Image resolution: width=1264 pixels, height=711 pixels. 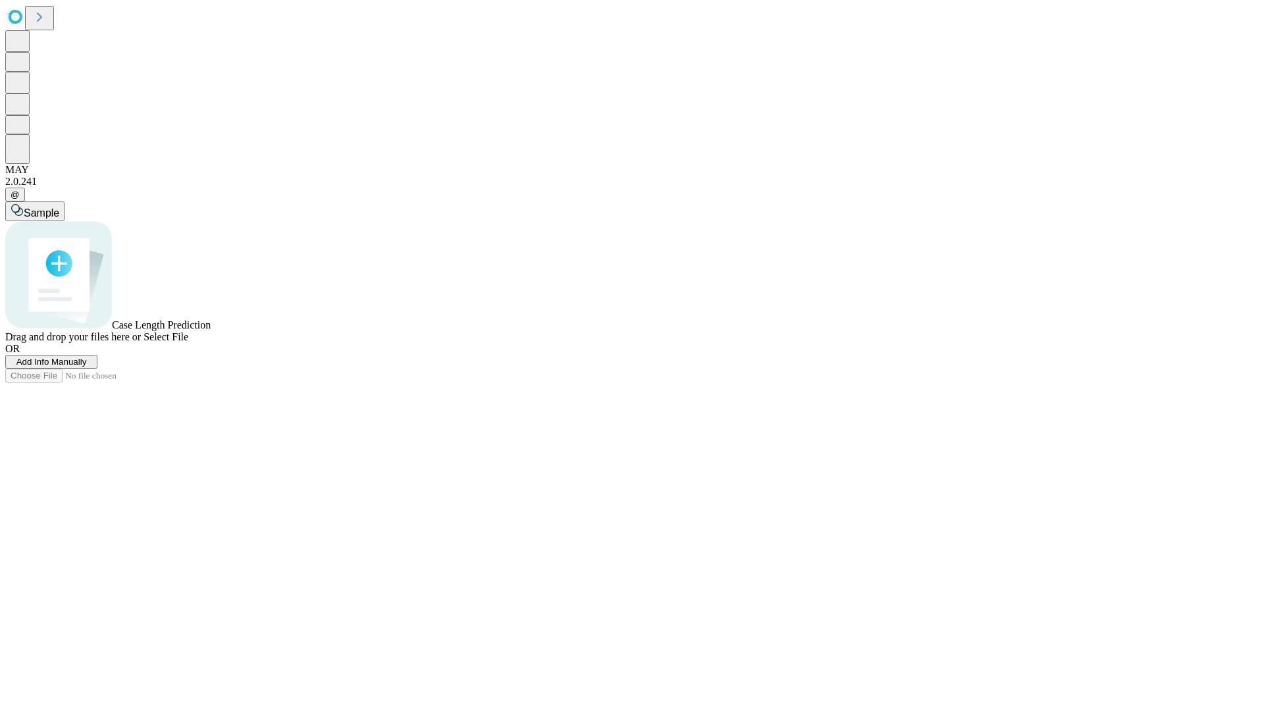 I want to click on div: 2.0.241, so click(x=632, y=182).